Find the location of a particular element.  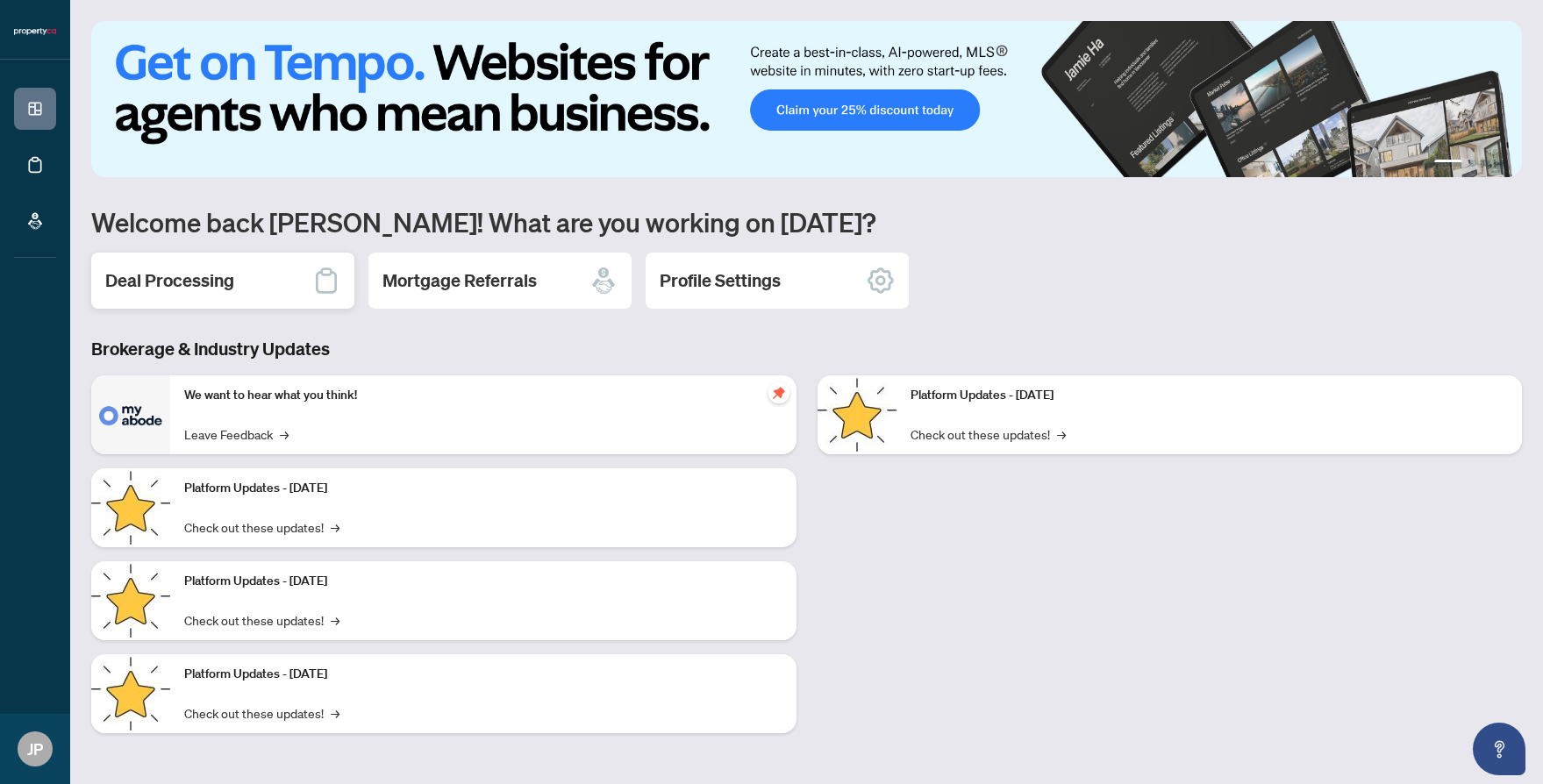

h2: Profile Settings is located at coordinates (721, 281).